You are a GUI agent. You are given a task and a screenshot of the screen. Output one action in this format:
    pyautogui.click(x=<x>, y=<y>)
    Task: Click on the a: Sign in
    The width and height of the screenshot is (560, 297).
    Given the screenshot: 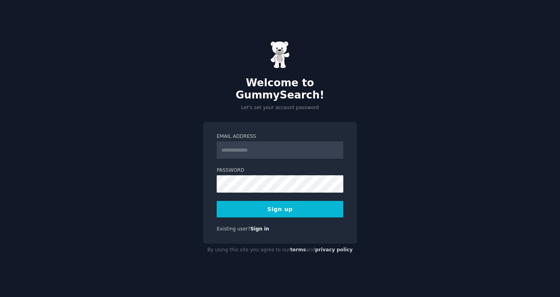 What is the action you would take?
    pyautogui.click(x=260, y=229)
    